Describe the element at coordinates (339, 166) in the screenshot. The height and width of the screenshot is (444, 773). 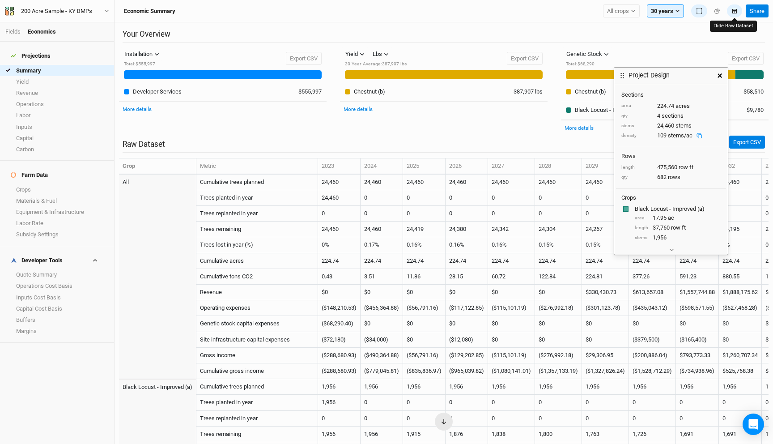
I see `th: 2023` at that location.